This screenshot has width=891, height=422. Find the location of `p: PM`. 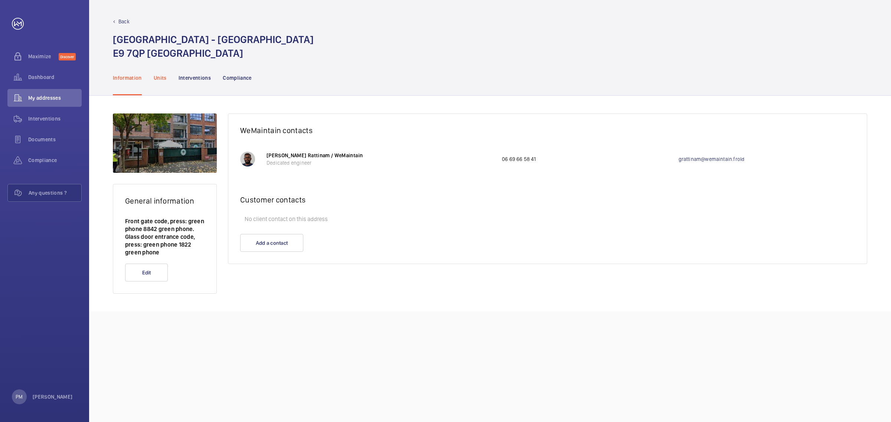

p: PM is located at coordinates (19, 397).